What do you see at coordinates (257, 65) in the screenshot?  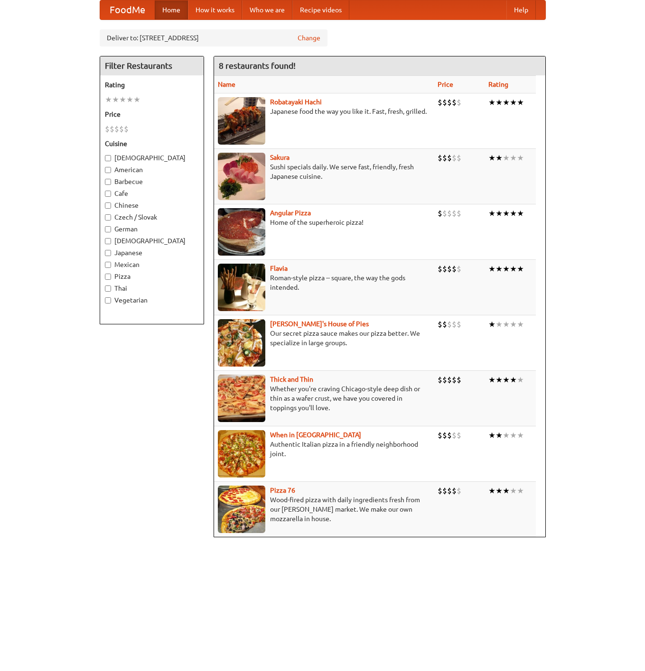 I see `ng-pluralize: 8 restaurants found!` at bounding box center [257, 65].